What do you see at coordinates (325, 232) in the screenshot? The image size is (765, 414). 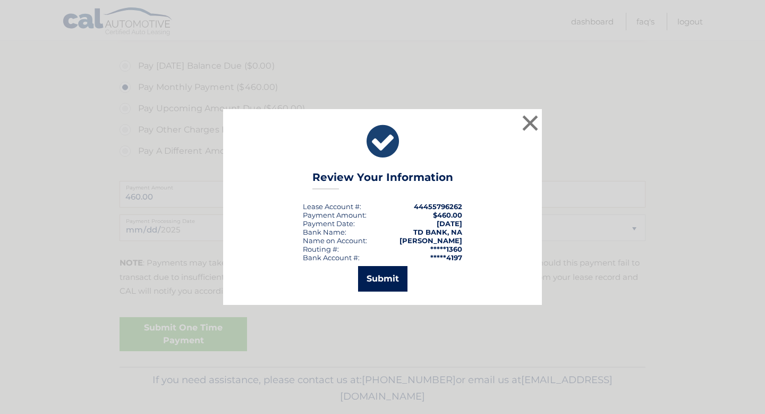 I see `div: Bank Name:` at bounding box center [325, 232].